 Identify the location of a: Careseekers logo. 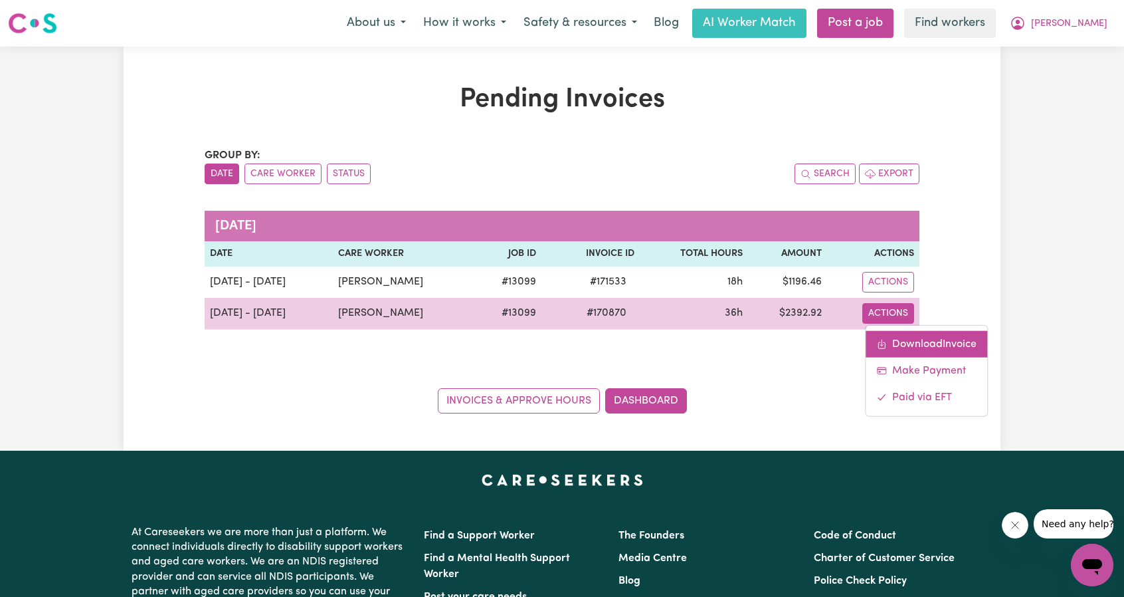
(33, 23).